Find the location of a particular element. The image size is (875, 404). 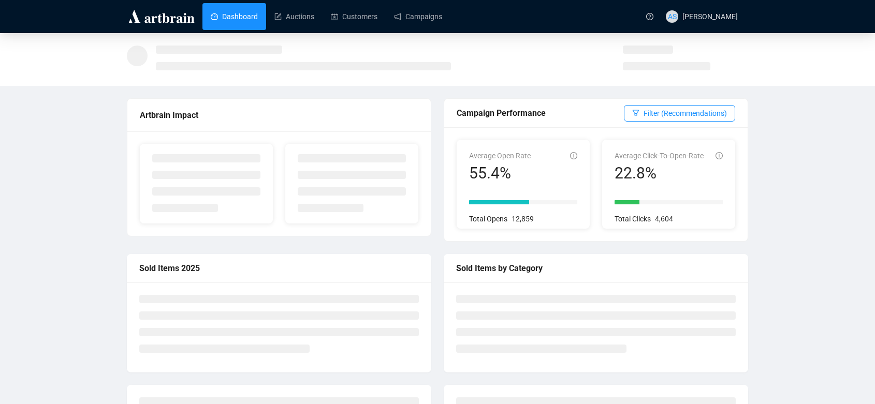

span: 12,859 is located at coordinates (522, 219).